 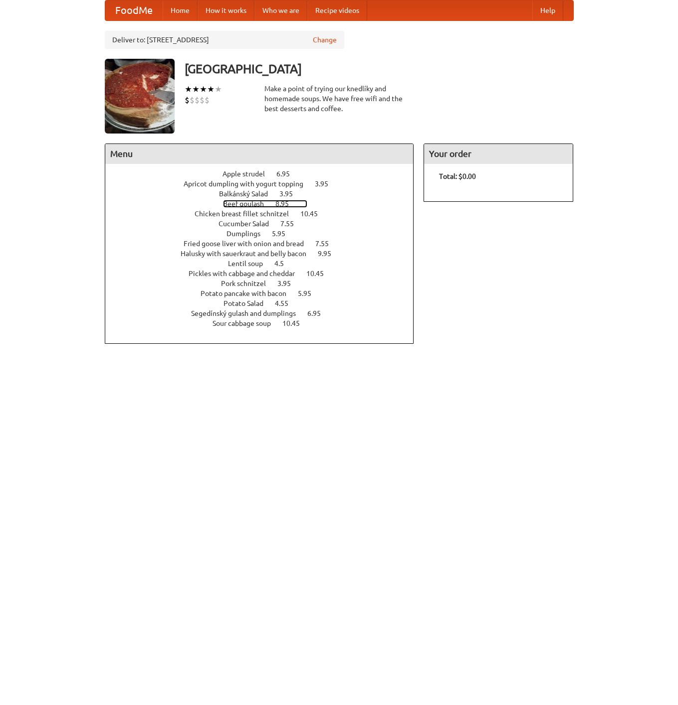 I want to click on span: Chicken breast fillet schnitzel, so click(x=246, y=214).